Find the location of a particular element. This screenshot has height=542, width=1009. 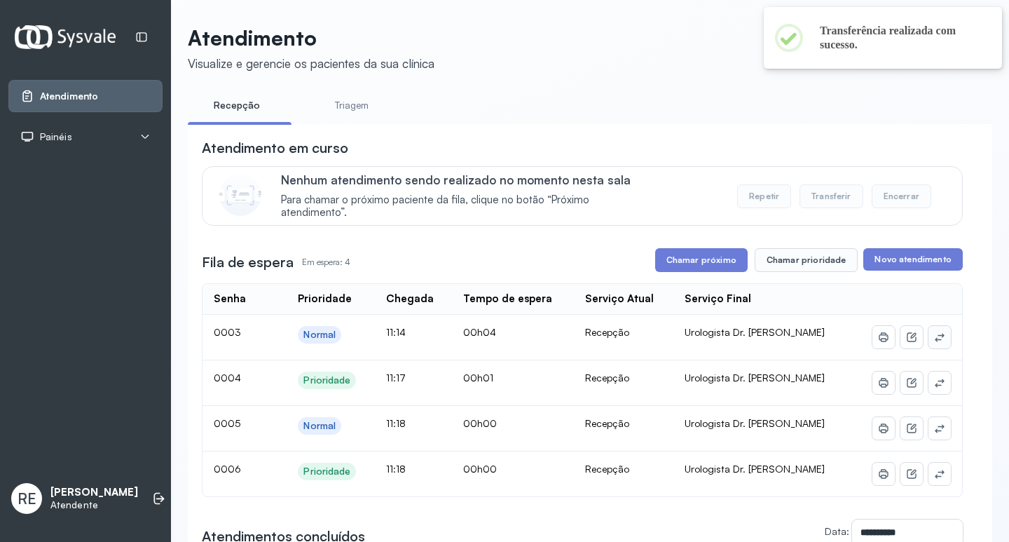

span: 0005 is located at coordinates (227, 423).